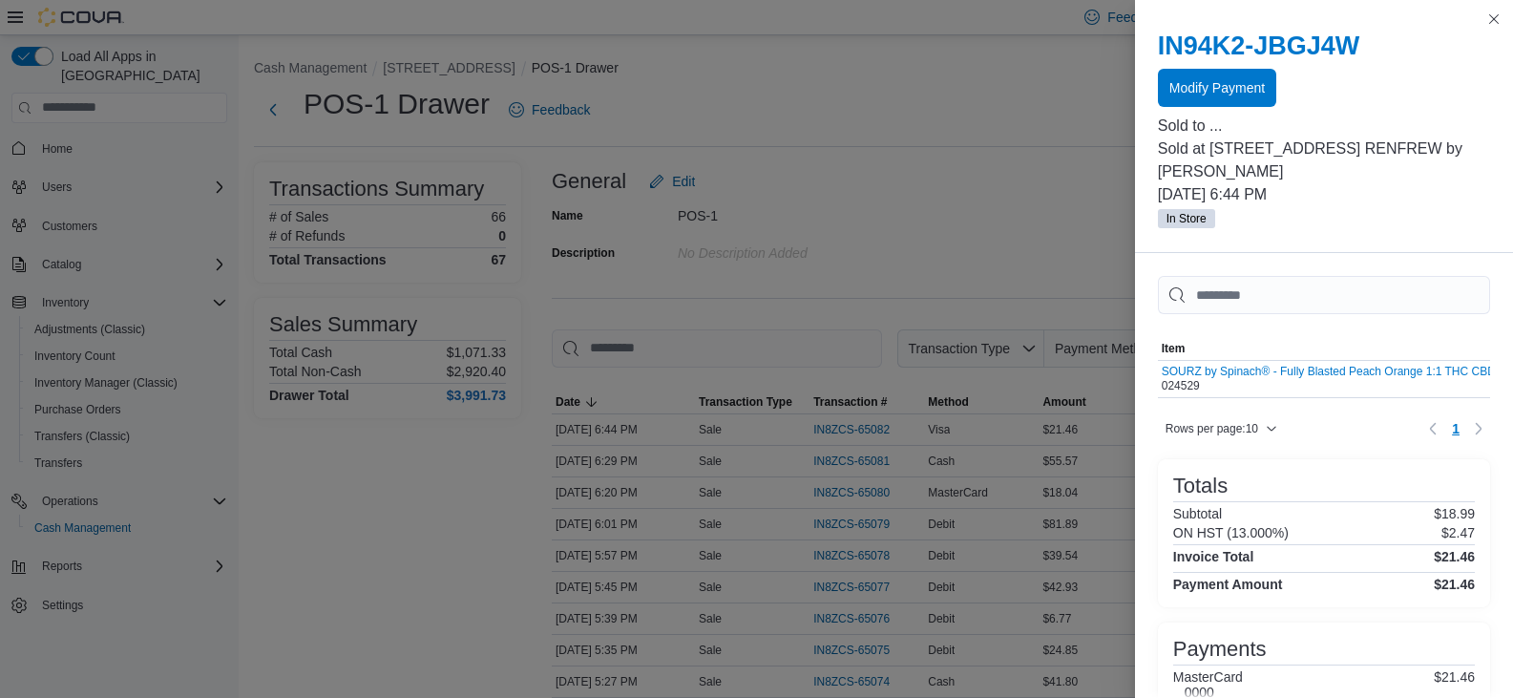 The image size is (1513, 698). Describe the element at coordinates (1220, 649) in the screenshot. I see `h3: Payments` at that location.